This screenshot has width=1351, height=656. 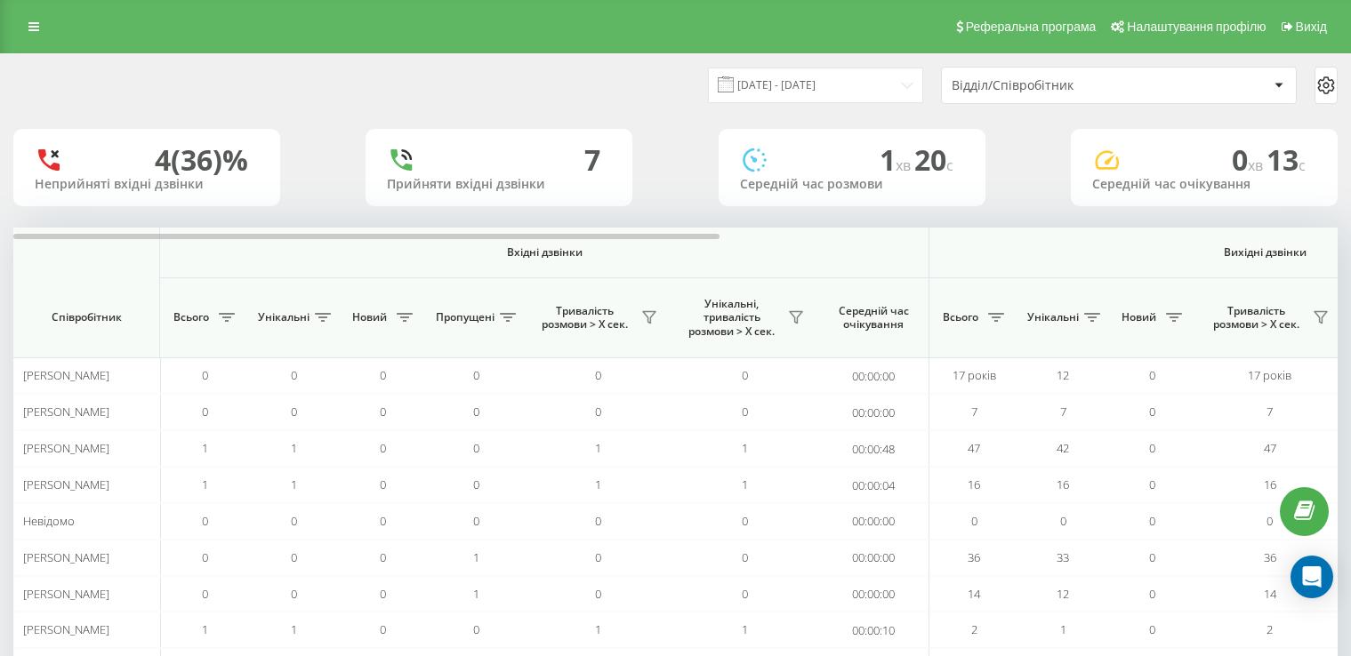 What do you see at coordinates (1196, 27) in the screenshot?
I see `font: Налаштування профілю` at bounding box center [1196, 27].